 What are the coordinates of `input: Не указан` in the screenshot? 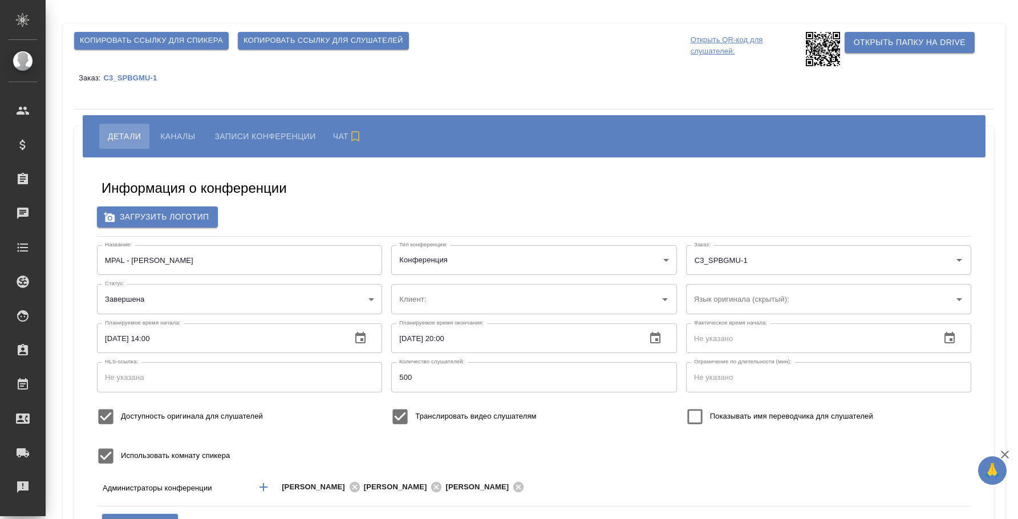 It's located at (240, 260).